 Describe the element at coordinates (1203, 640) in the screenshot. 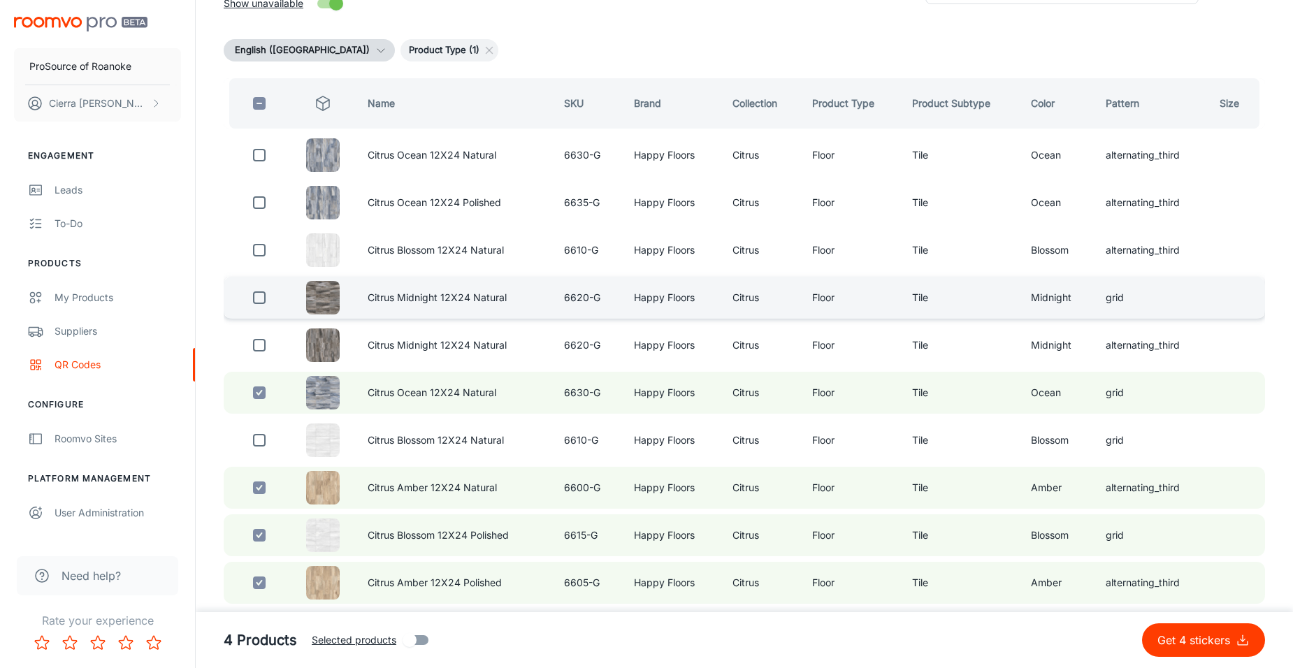

I see `button: Get 4 stickers` at that location.